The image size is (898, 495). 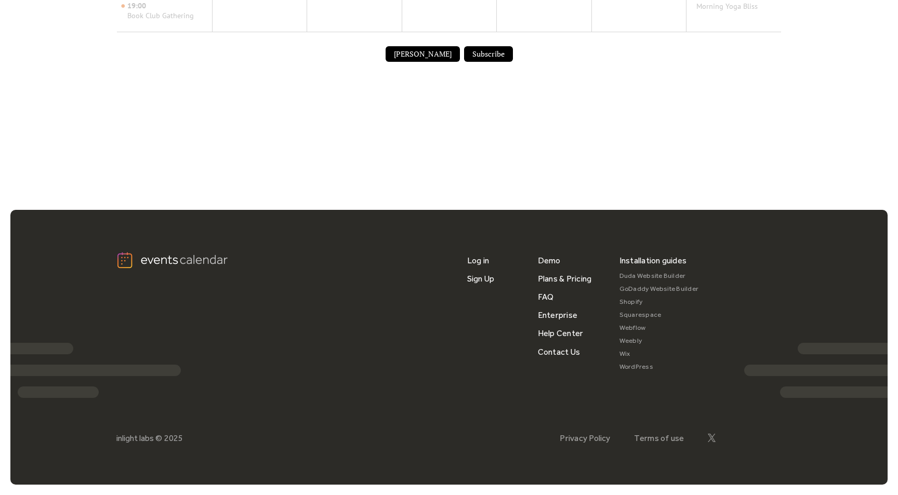 What do you see at coordinates (549, 260) in the screenshot?
I see `a: Demo` at bounding box center [549, 260].